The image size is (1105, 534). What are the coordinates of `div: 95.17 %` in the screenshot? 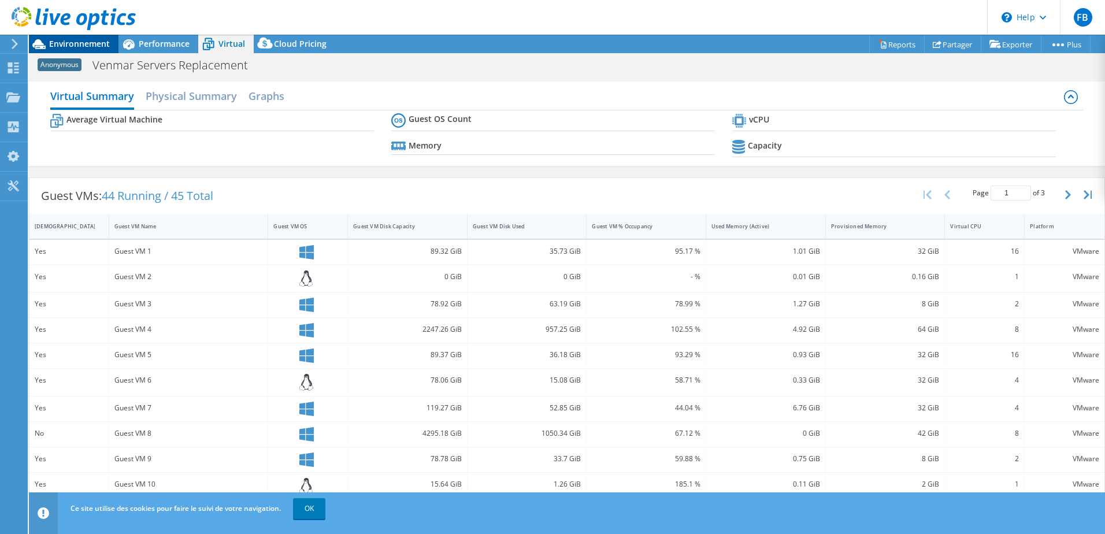 It's located at (646, 251).